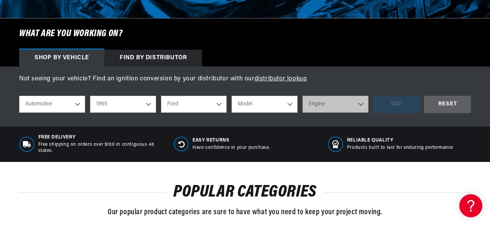 The image size is (490, 225). I want to click on div: RESET, so click(448, 104).